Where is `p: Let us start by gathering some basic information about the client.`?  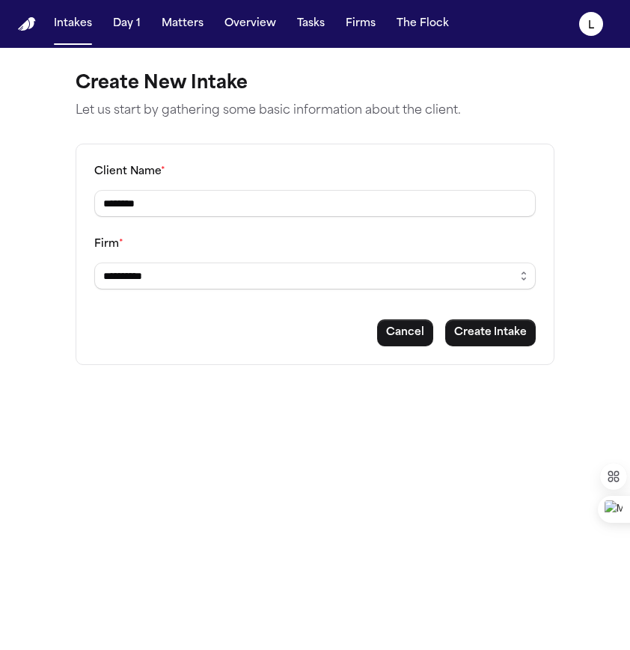 p: Let us start by gathering some basic information about the client. is located at coordinates (315, 111).